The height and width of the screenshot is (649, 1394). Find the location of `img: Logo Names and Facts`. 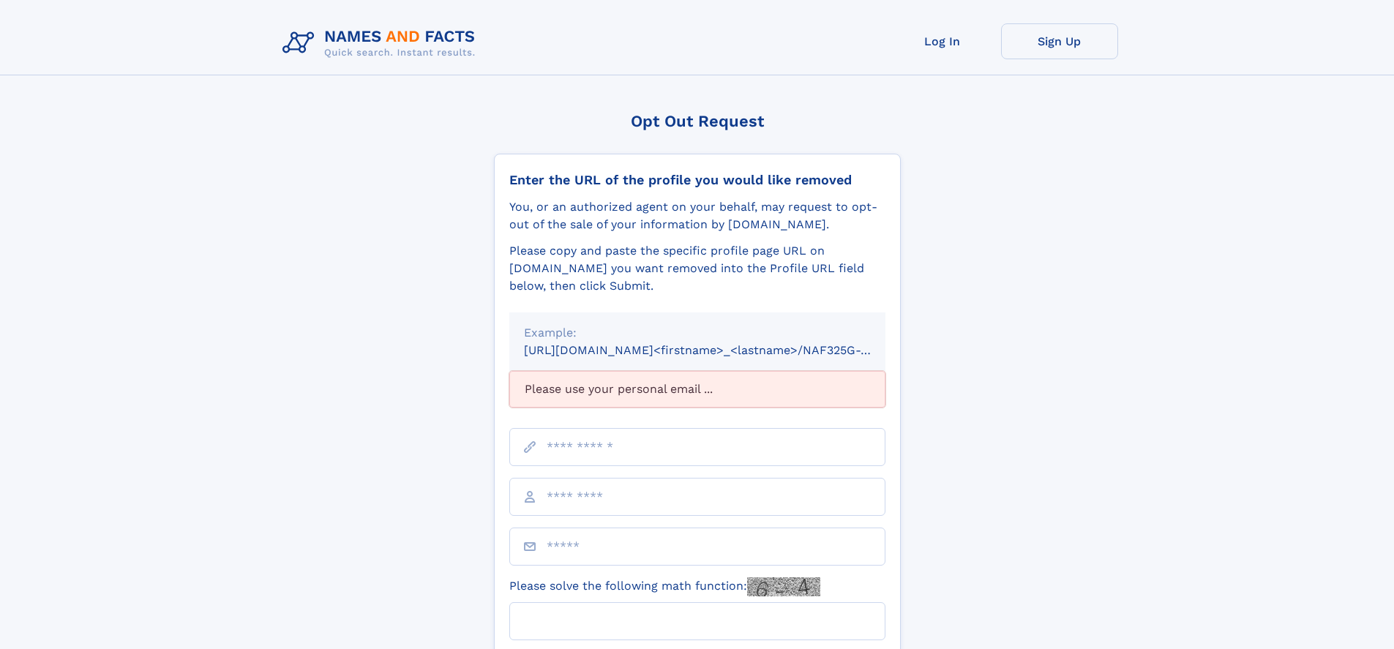

img: Logo Names and Facts is located at coordinates (382, 43).